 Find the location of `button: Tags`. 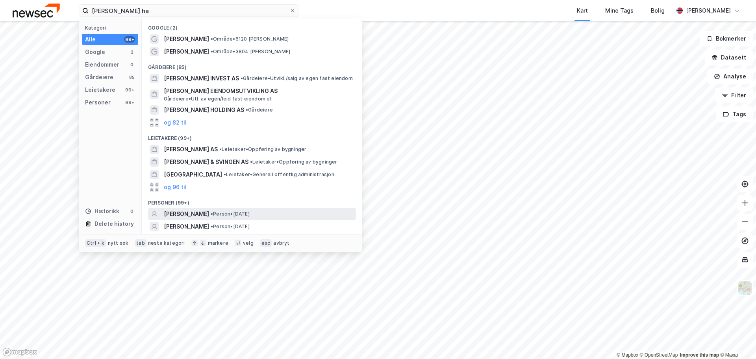

button: Tags is located at coordinates (734, 114).